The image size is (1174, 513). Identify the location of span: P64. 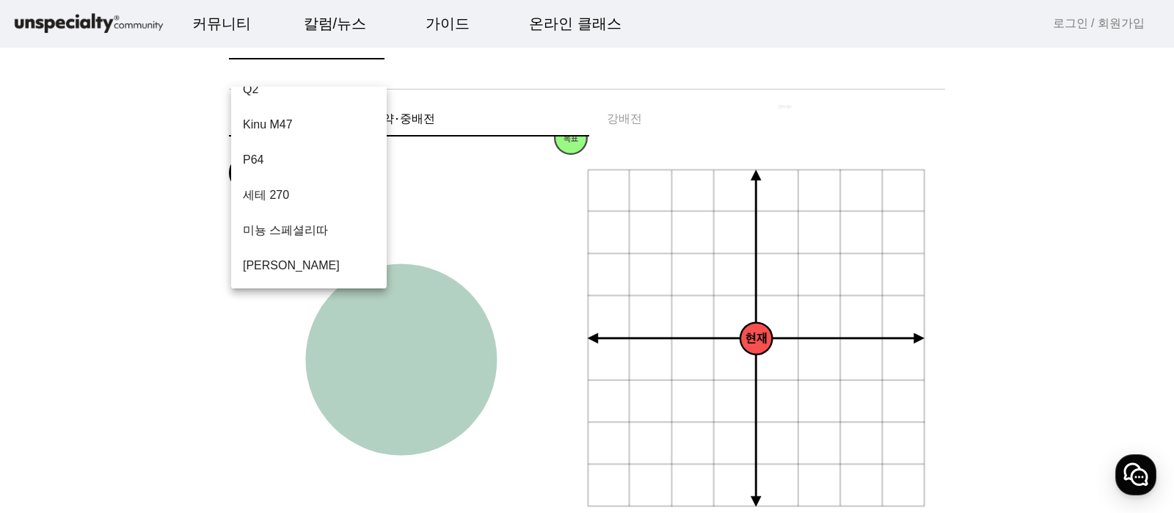
(309, 160).